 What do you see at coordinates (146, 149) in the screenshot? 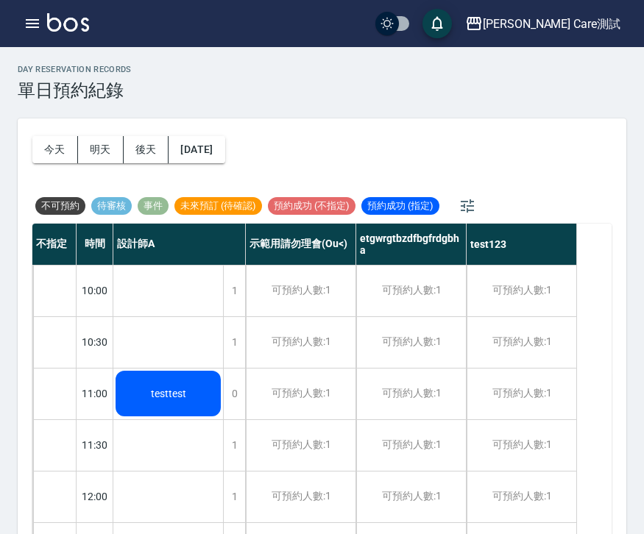
I see `button: 後天` at bounding box center [146, 149].